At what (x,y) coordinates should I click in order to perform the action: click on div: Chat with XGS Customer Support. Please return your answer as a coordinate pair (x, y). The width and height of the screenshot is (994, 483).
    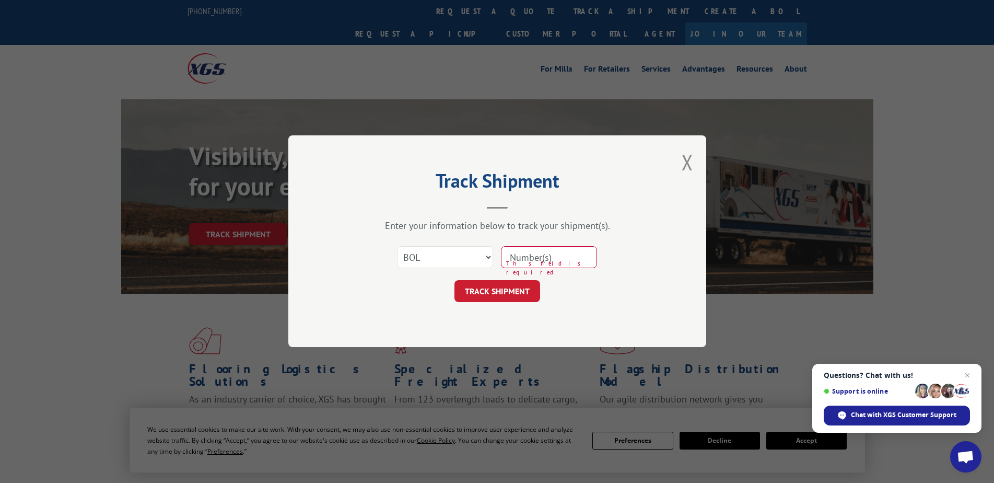
    Looking at the image, I should click on (897, 415).